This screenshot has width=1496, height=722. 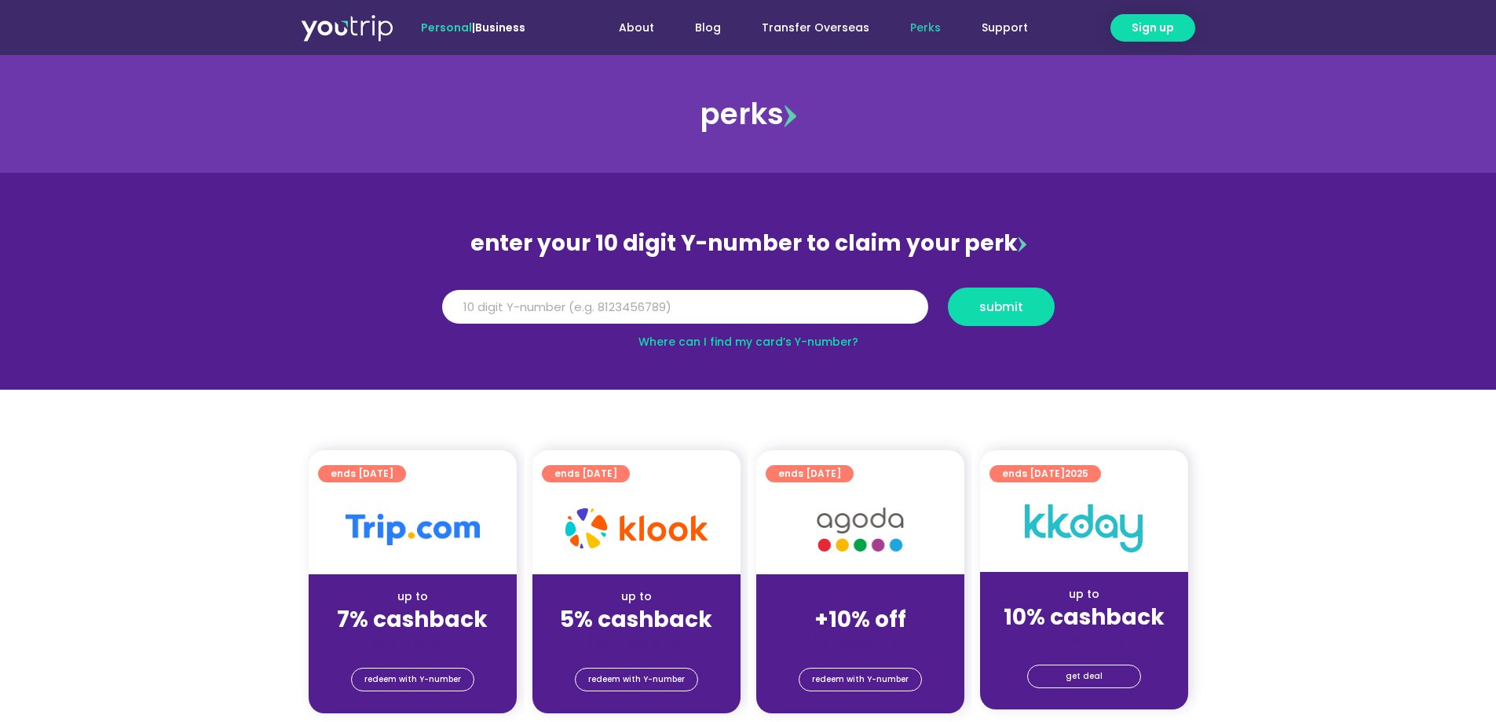 What do you see at coordinates (1001, 306) in the screenshot?
I see `span: submit` at bounding box center [1001, 306].